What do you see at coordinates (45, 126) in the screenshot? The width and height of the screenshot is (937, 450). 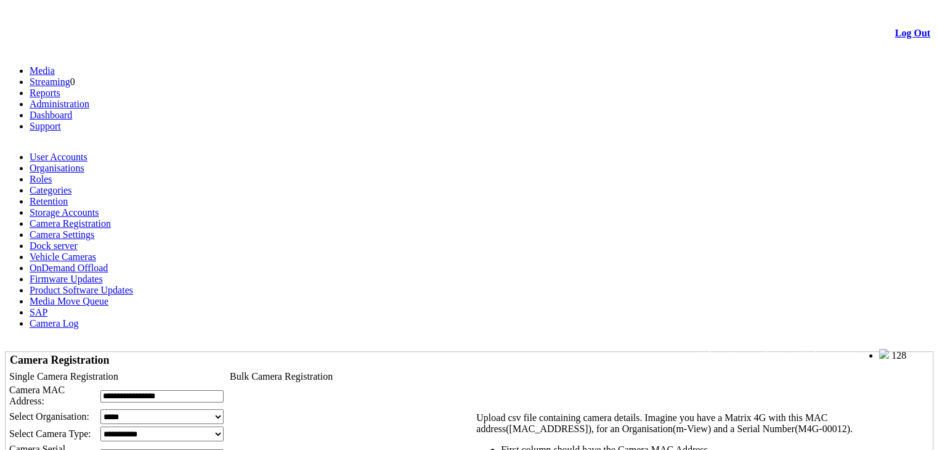 I see `a: Support` at bounding box center [45, 126].